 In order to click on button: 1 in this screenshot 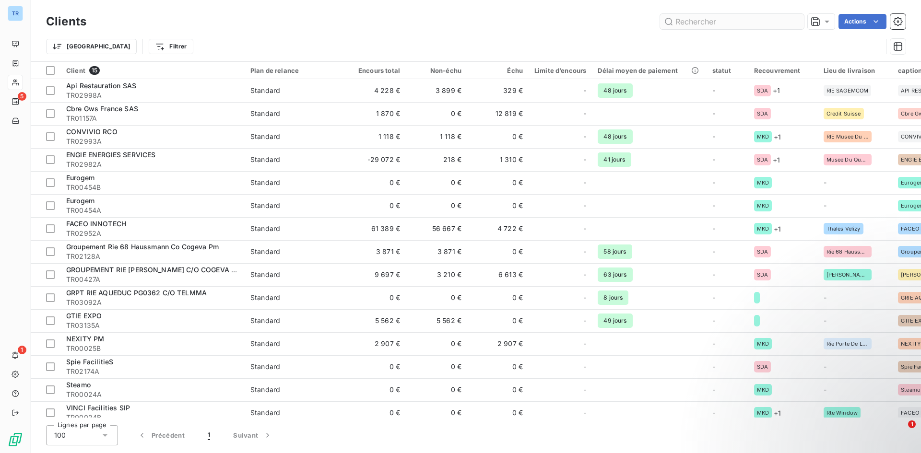, I will do `click(209, 436)`.